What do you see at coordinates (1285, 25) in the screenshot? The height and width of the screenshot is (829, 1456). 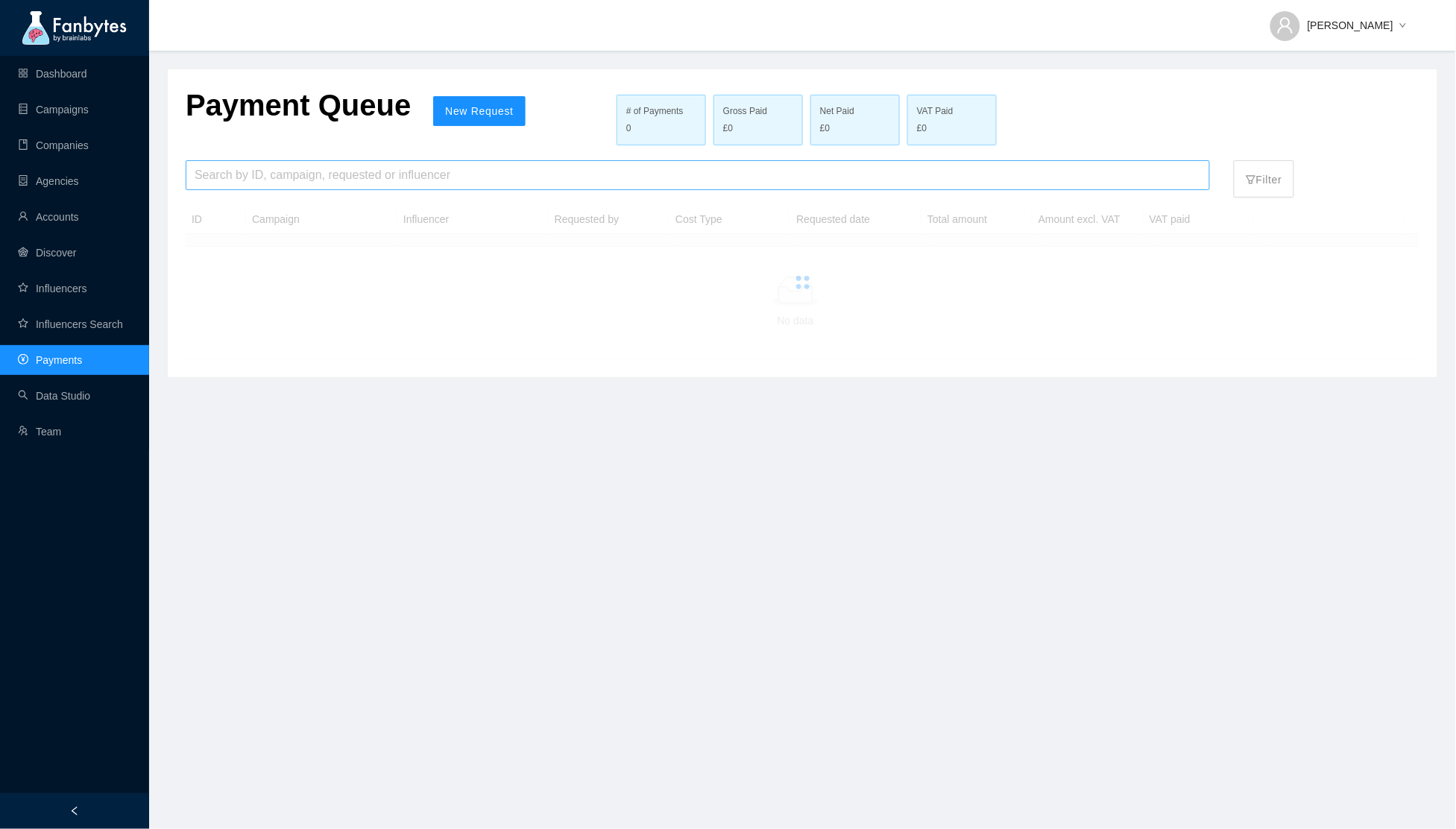 I see `span: user` at bounding box center [1285, 25].